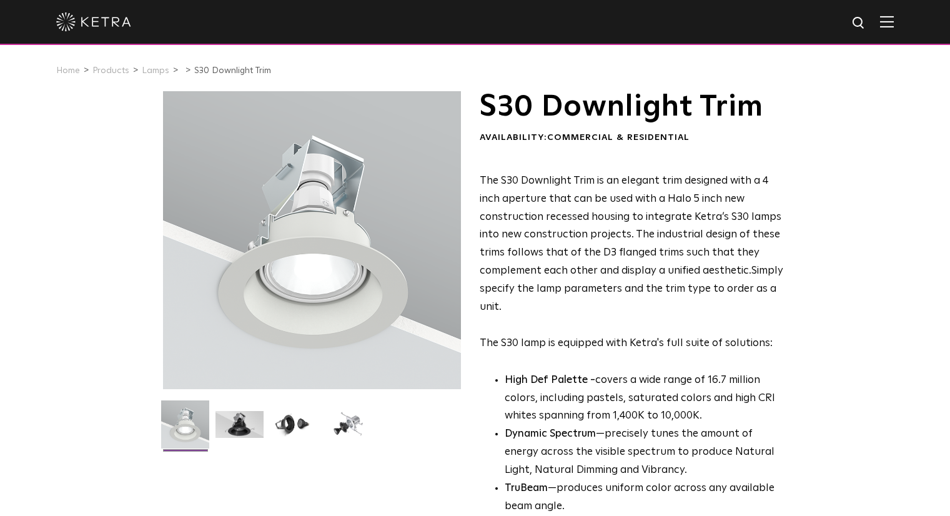  I want to click on strong: High Def Palette -, so click(550, 380).